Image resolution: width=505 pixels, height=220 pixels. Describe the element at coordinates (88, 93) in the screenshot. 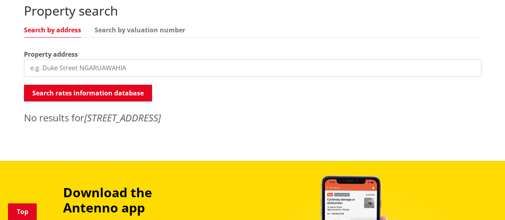

I see `button: Search rates information database` at that location.